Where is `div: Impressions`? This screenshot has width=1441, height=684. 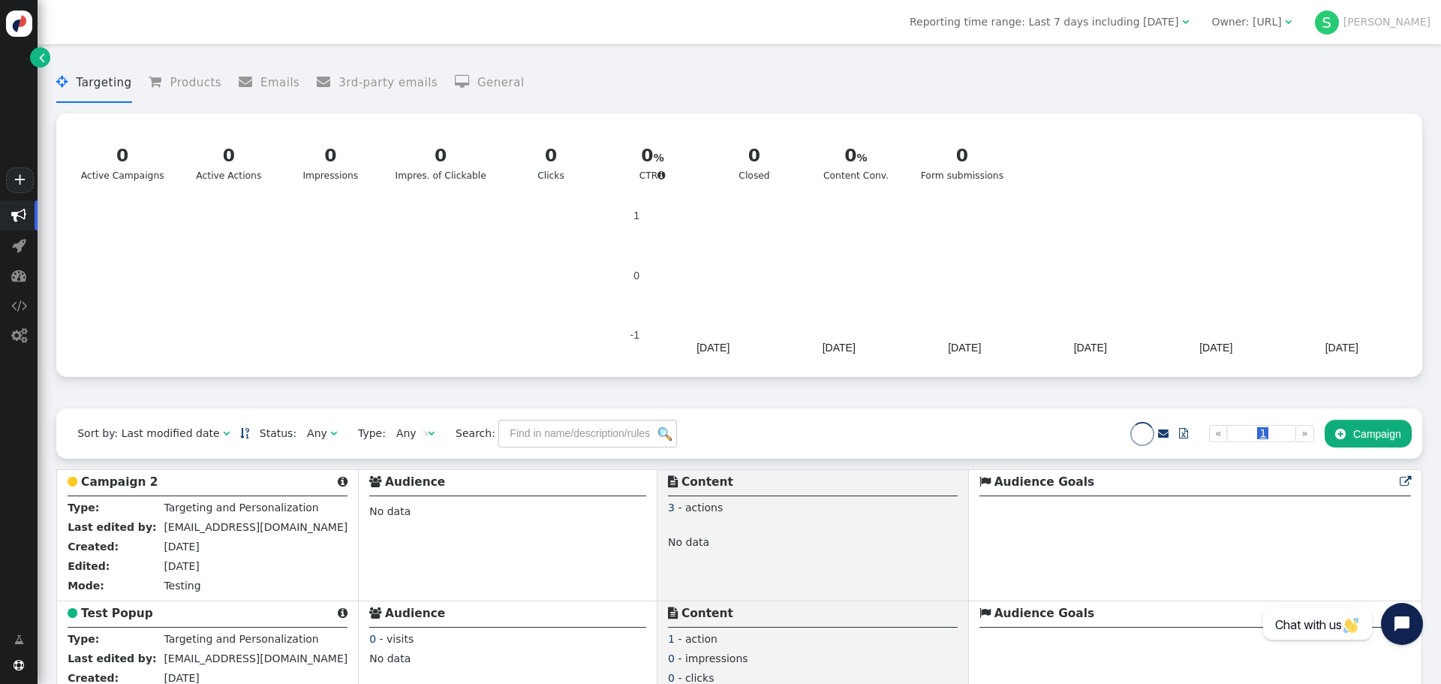
div: Impressions is located at coordinates (330, 163).